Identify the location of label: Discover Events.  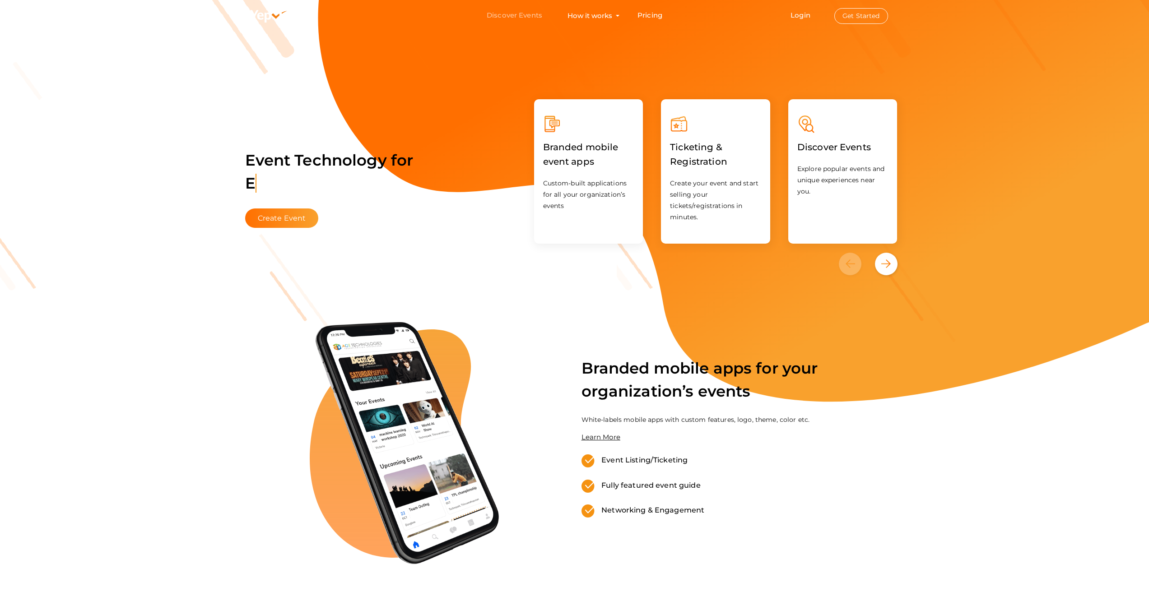
(834, 147).